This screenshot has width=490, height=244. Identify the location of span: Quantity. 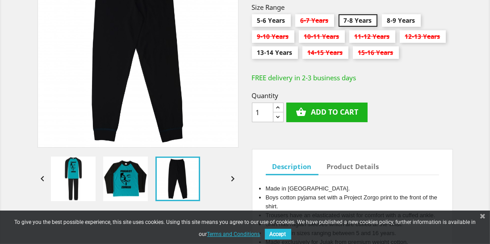
(352, 96).